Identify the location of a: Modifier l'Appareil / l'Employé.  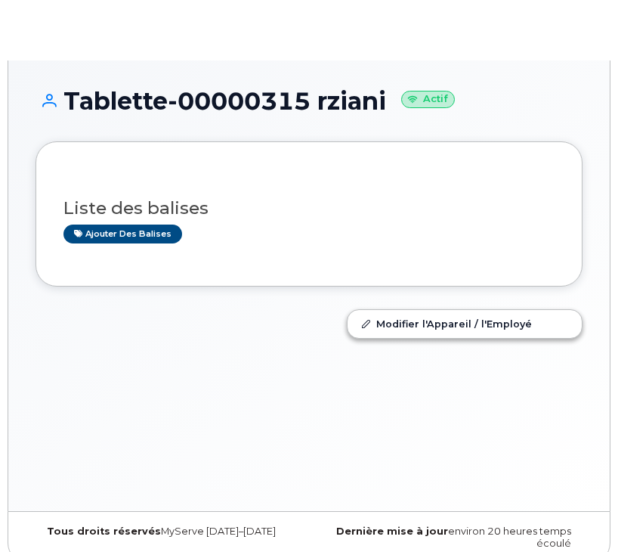
(465, 323).